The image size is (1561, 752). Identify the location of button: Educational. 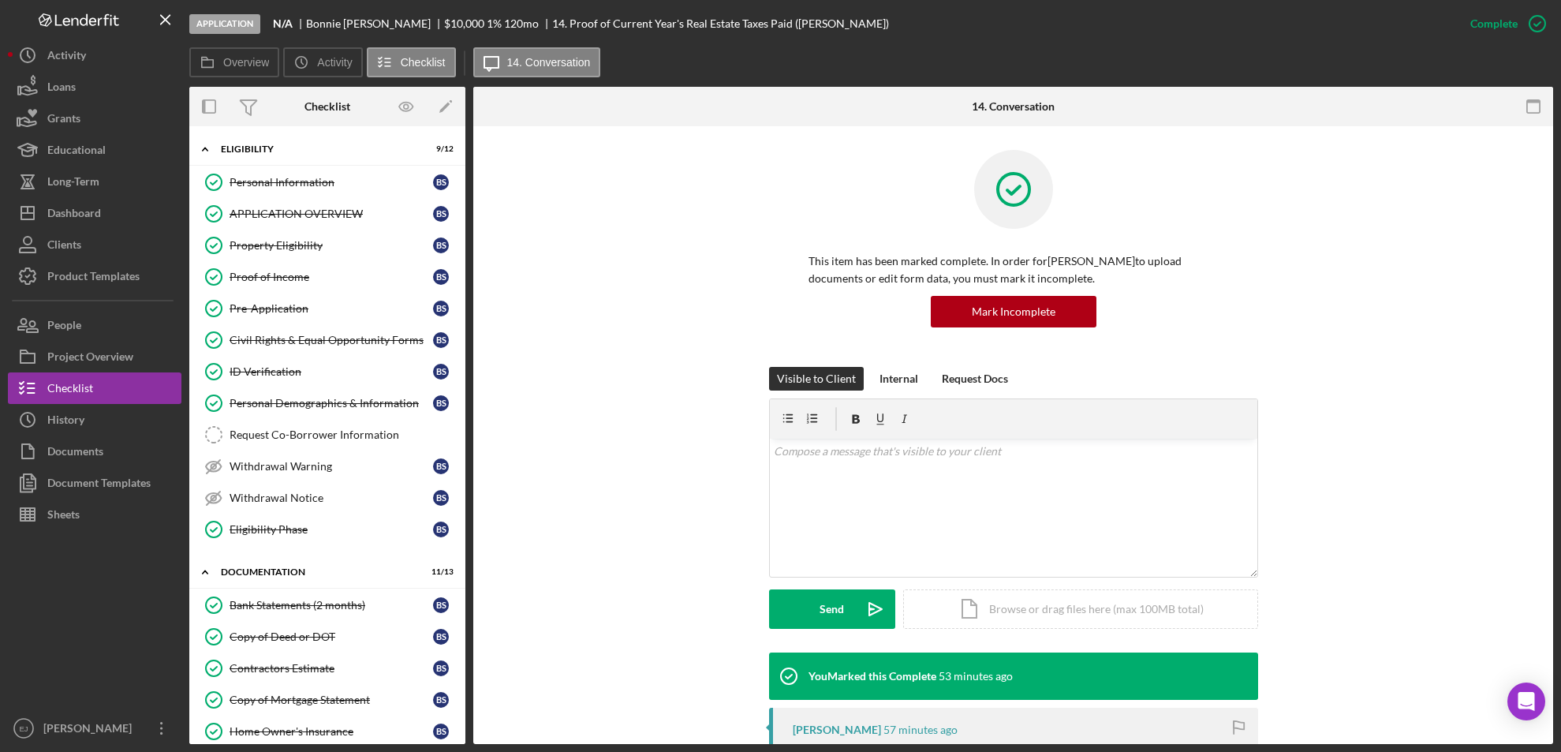
(95, 150).